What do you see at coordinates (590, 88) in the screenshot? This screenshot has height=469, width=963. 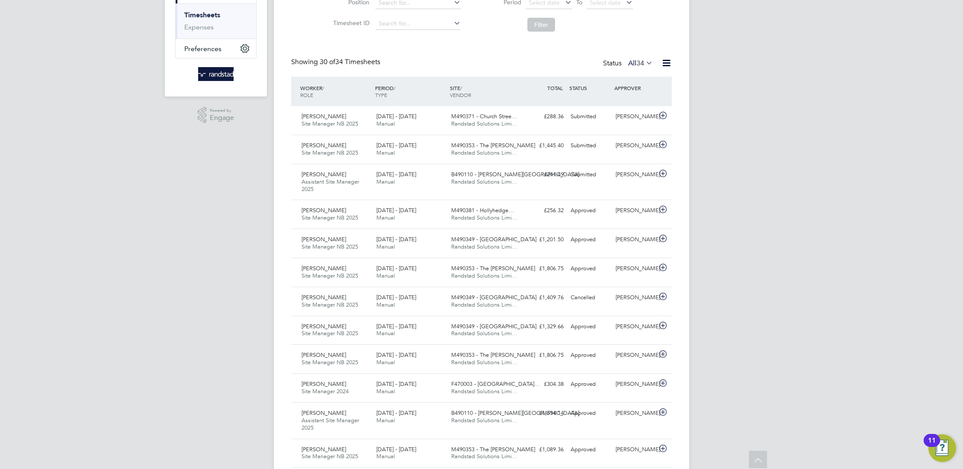 I see `div: STATUS` at bounding box center [590, 88].